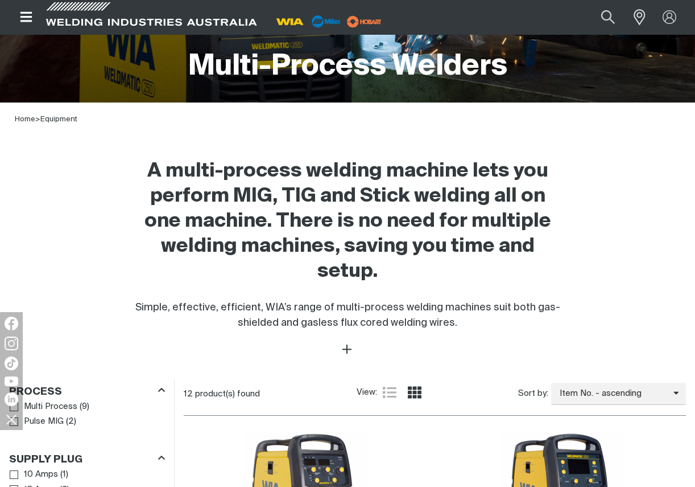 The image size is (695, 487). Describe the element at coordinates (364, 22) in the screenshot. I see `img: miller` at that location.